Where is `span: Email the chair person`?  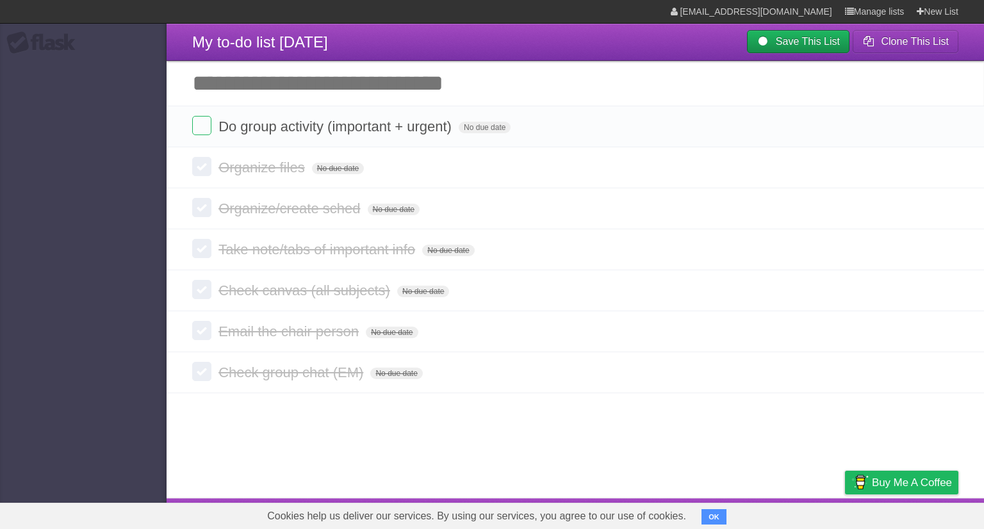 span: Email the chair person is located at coordinates (290, 331).